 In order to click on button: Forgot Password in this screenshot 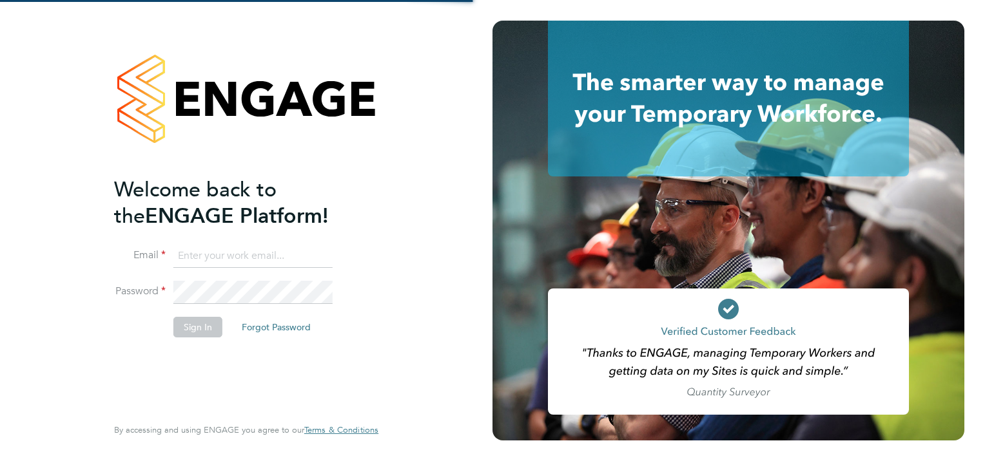, I will do `click(276, 327)`.